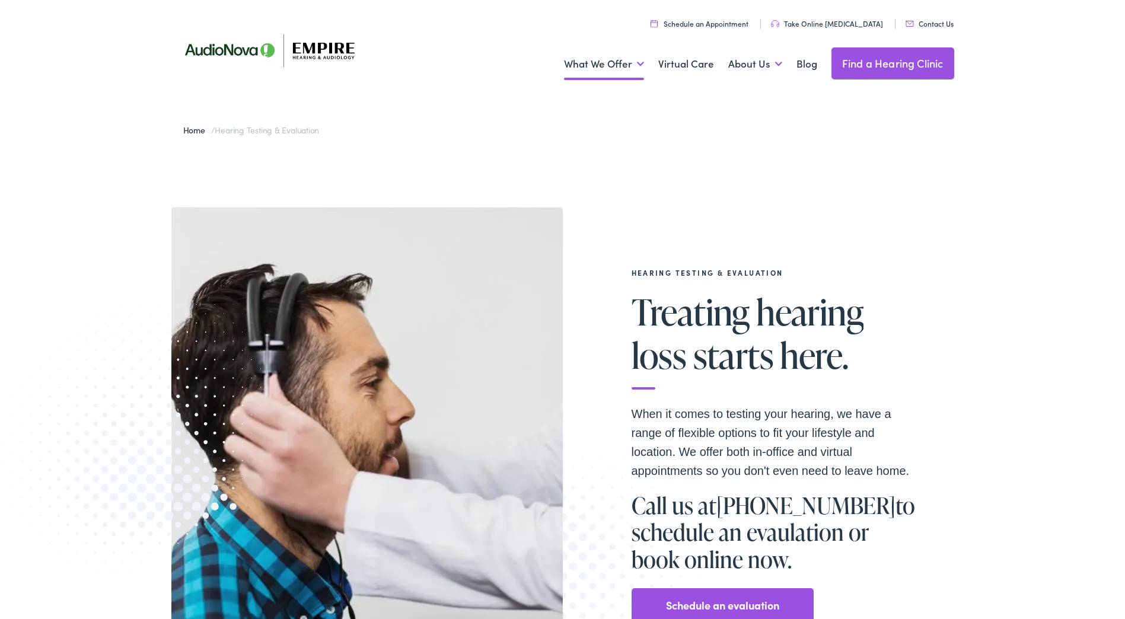 The height and width of the screenshot is (619, 1125). What do you see at coordinates (690, 312) in the screenshot?
I see `span: Treating` at bounding box center [690, 312].